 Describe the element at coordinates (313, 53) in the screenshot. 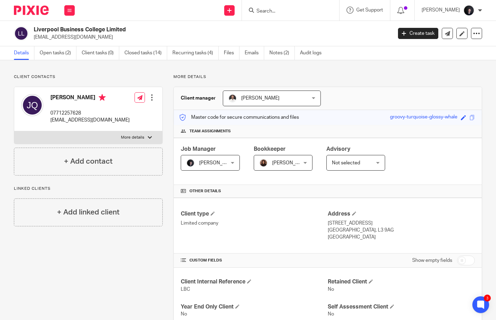

I see `a: Audit logs` at that location.